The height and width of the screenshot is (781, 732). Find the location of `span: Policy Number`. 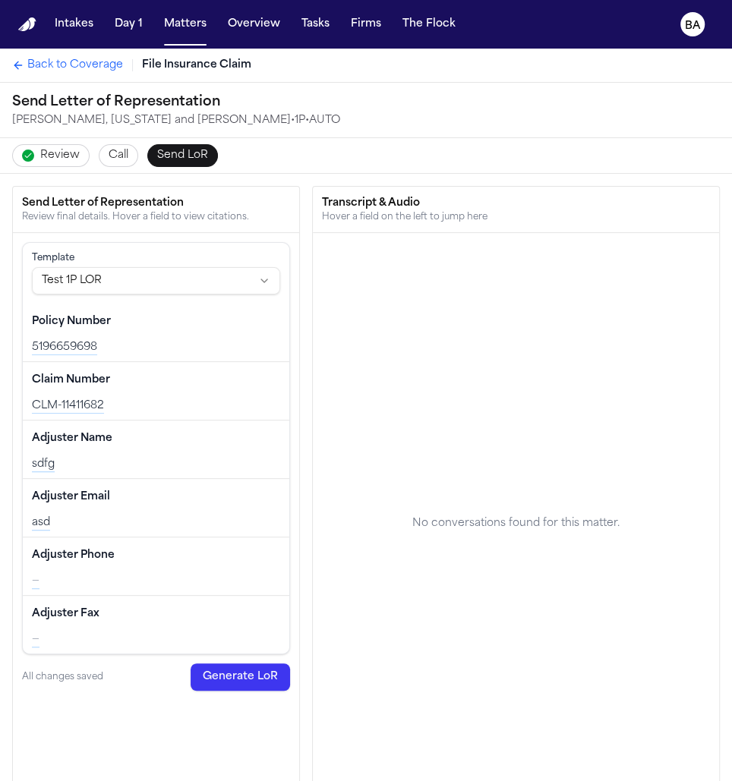

span: Policy Number is located at coordinates (71, 322).